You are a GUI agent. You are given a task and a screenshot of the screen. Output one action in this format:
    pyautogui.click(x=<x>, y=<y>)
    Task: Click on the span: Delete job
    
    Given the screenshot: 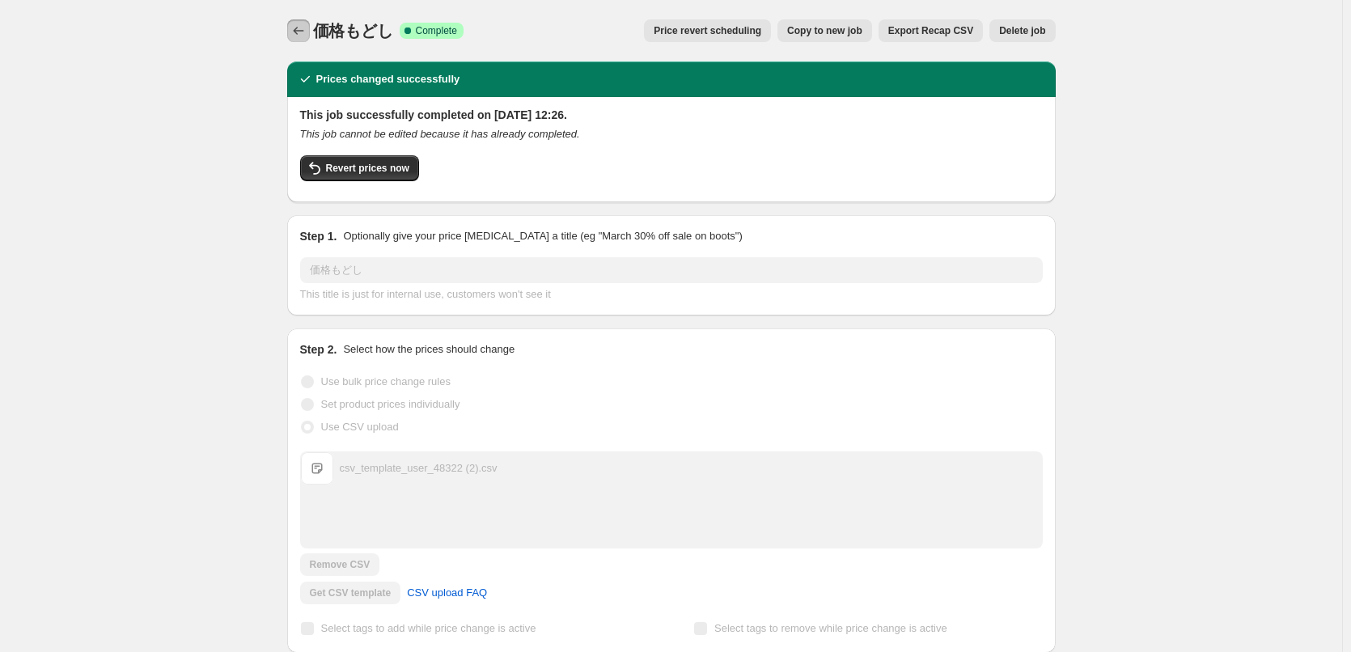 What is the action you would take?
    pyautogui.click(x=1022, y=31)
    